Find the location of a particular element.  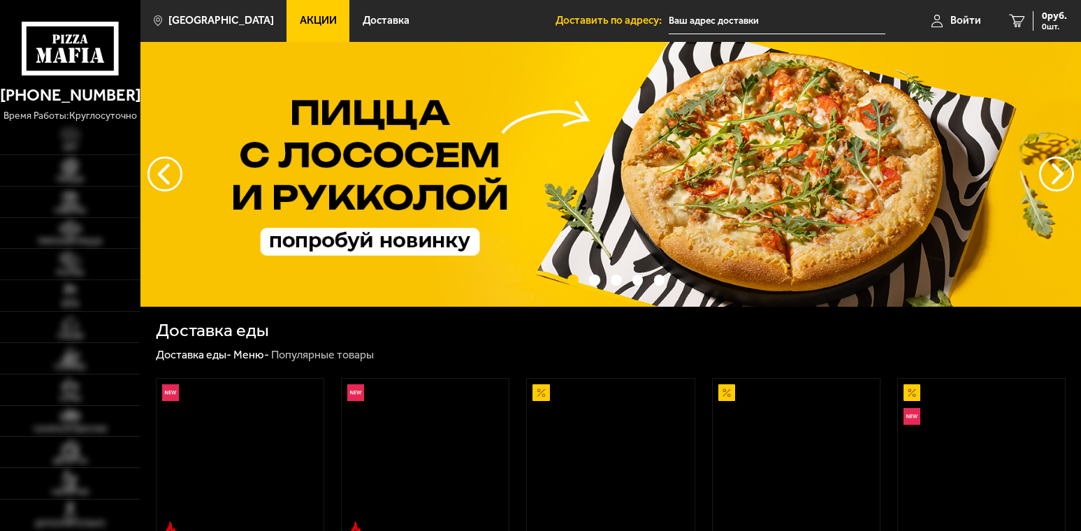

span: Акции is located at coordinates (318, 20).